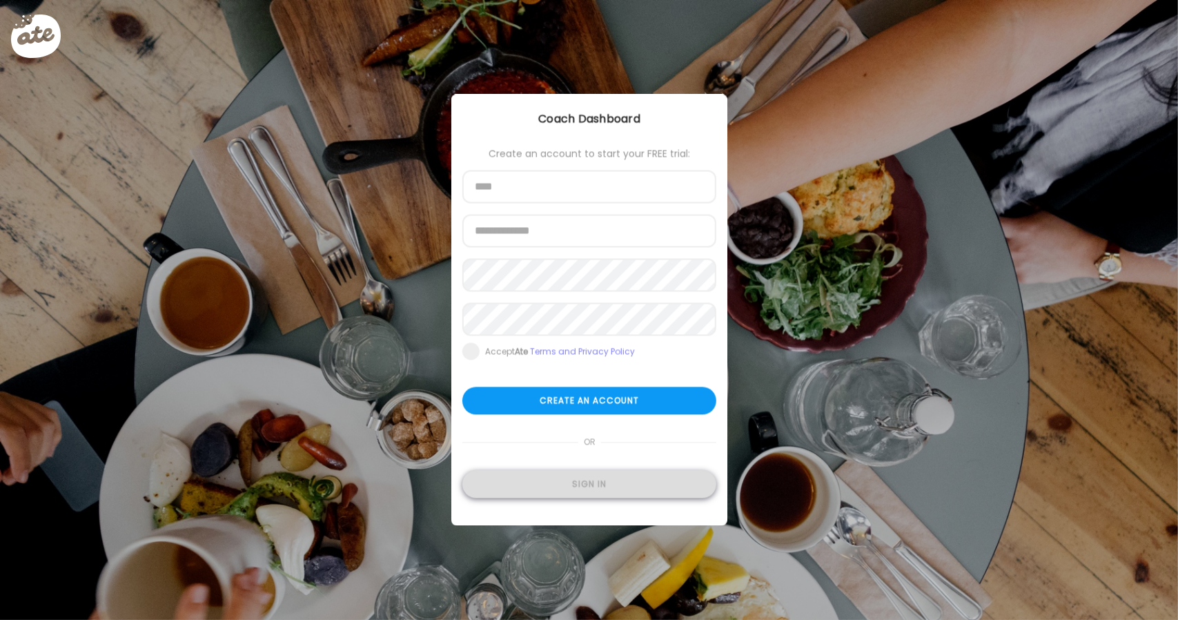  I want to click on div: Coach Dashboard, so click(589, 119).